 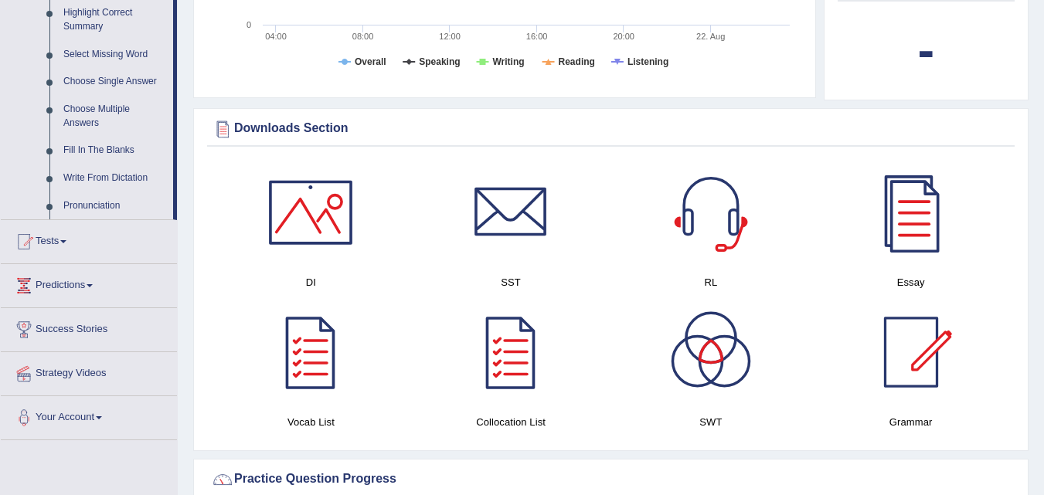 I want to click on h4: Grammar, so click(x=910, y=422).